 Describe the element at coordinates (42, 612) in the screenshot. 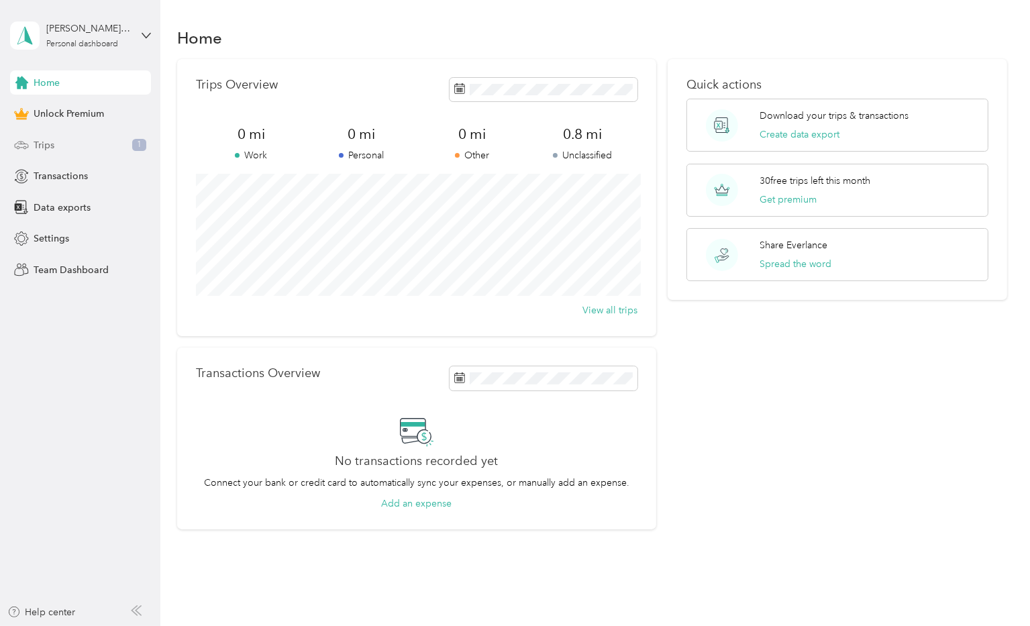

I see `div: Help center` at that location.